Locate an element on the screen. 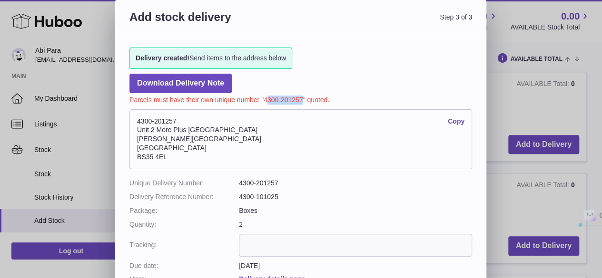 The image size is (602, 278). a: Copy is located at coordinates (456, 121).